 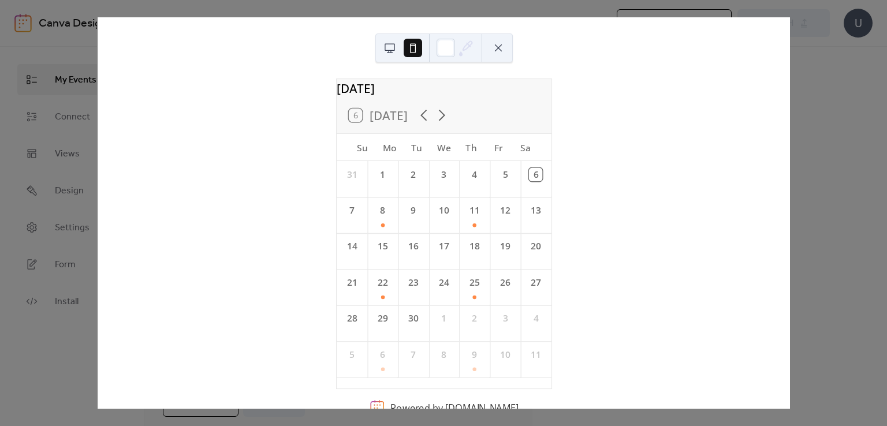 I want to click on div: 29, so click(x=382, y=318).